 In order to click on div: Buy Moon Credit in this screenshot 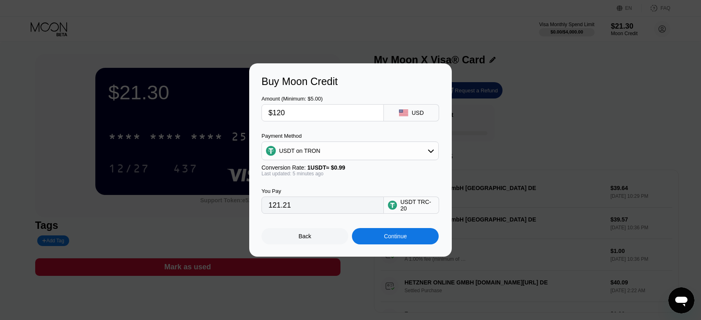, I will do `click(350, 81)`.